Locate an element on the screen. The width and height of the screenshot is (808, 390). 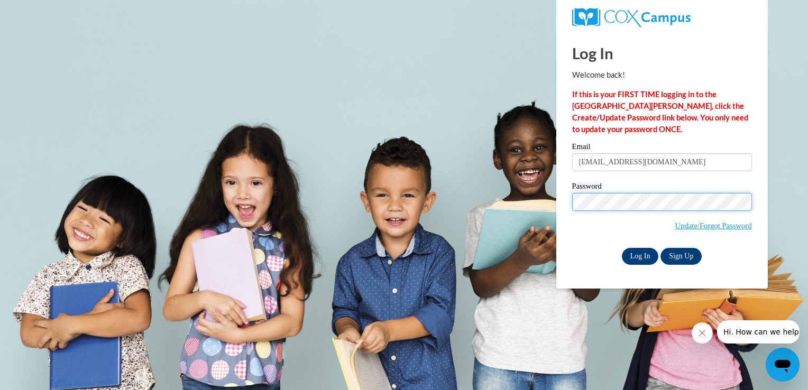
input: Log In is located at coordinates (640, 256).